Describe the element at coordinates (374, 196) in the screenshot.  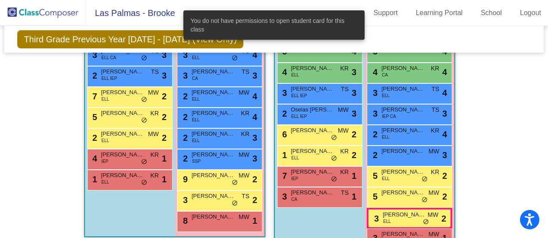
I see `span: 5` at that location.